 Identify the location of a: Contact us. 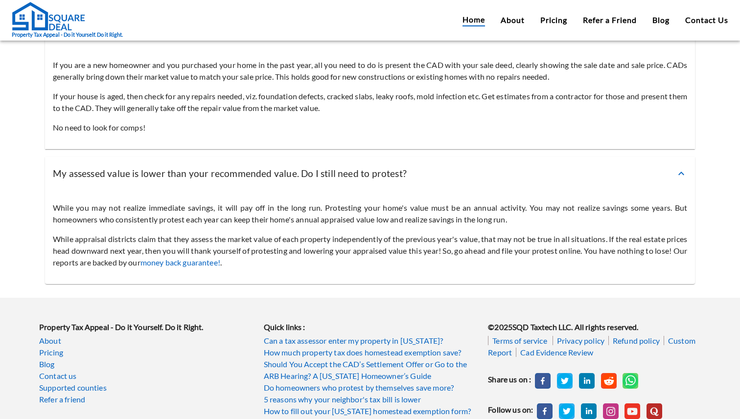
(145, 376).